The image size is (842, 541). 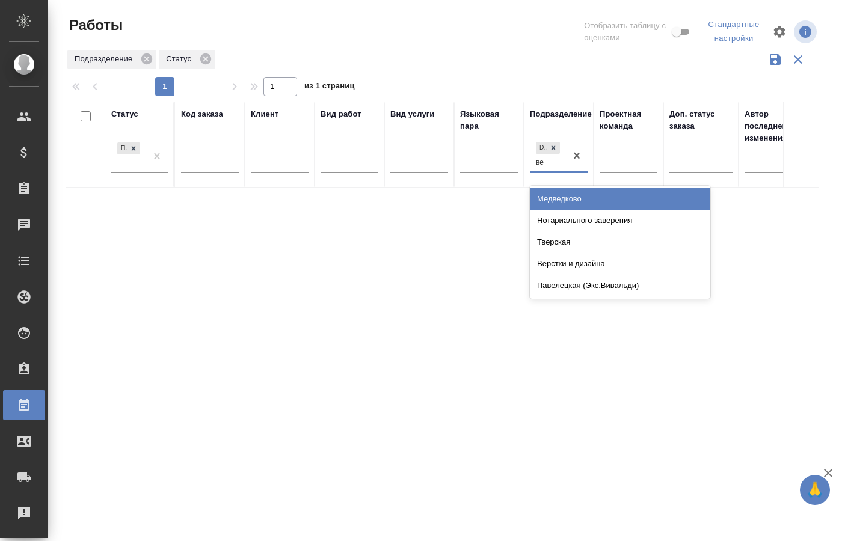 What do you see at coordinates (413, 114) in the screenshot?
I see `div: Вид услуги` at bounding box center [413, 114].